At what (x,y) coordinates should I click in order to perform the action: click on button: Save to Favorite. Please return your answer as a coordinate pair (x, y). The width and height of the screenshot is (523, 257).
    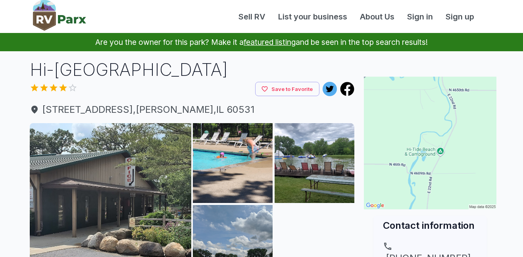
    Looking at the image, I should click on (287, 89).